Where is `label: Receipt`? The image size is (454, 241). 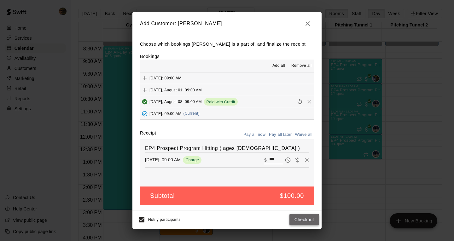 label: Receipt is located at coordinates (148, 135).